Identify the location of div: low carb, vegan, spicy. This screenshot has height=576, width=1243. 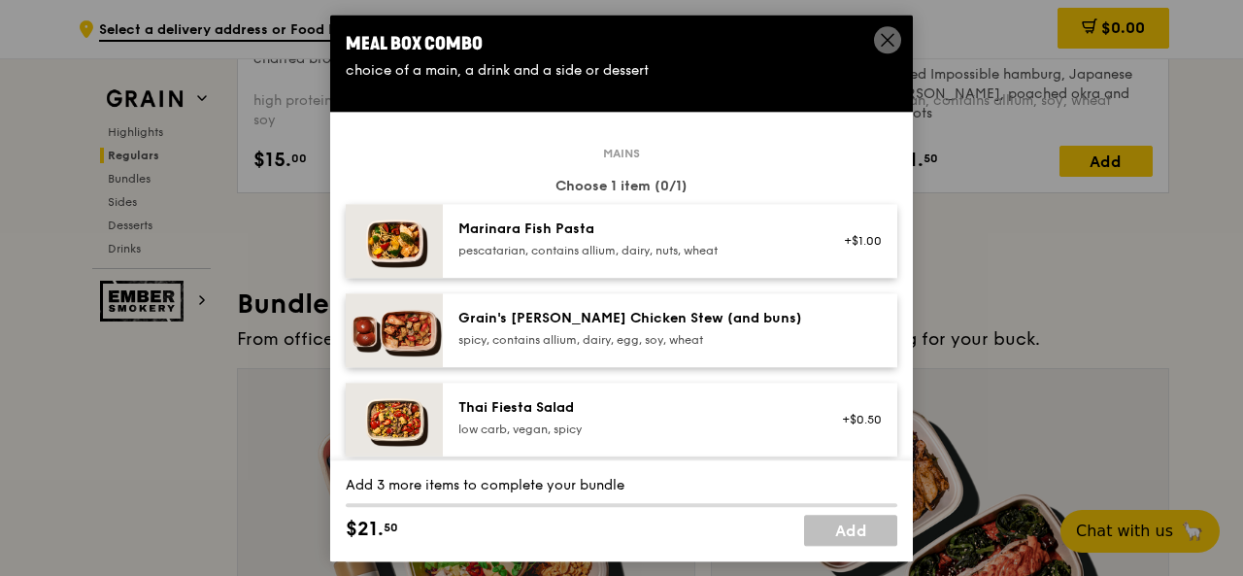
(632, 429).